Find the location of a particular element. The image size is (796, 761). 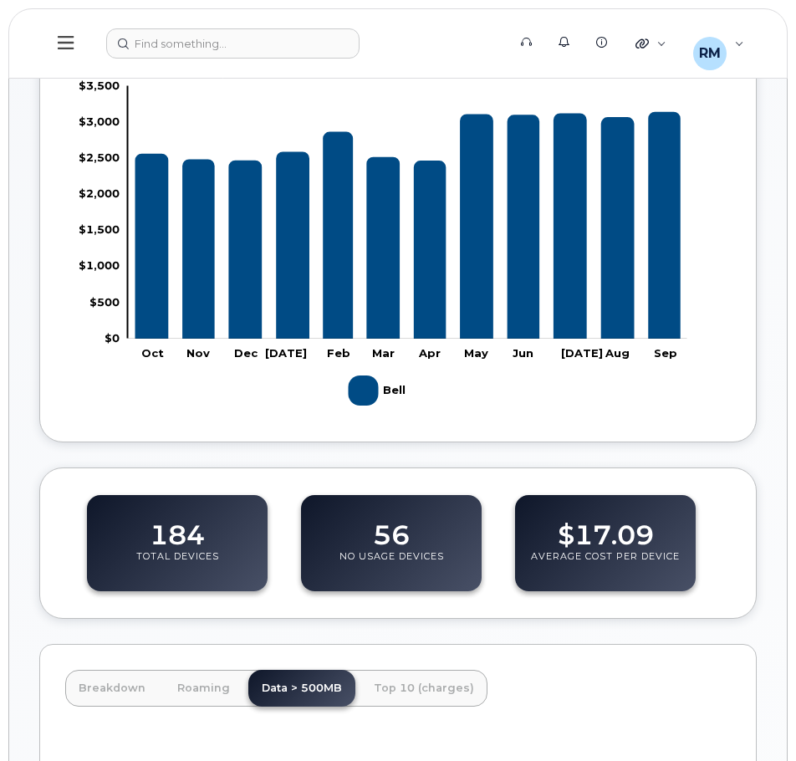

dd: 184 is located at coordinates (177, 527).